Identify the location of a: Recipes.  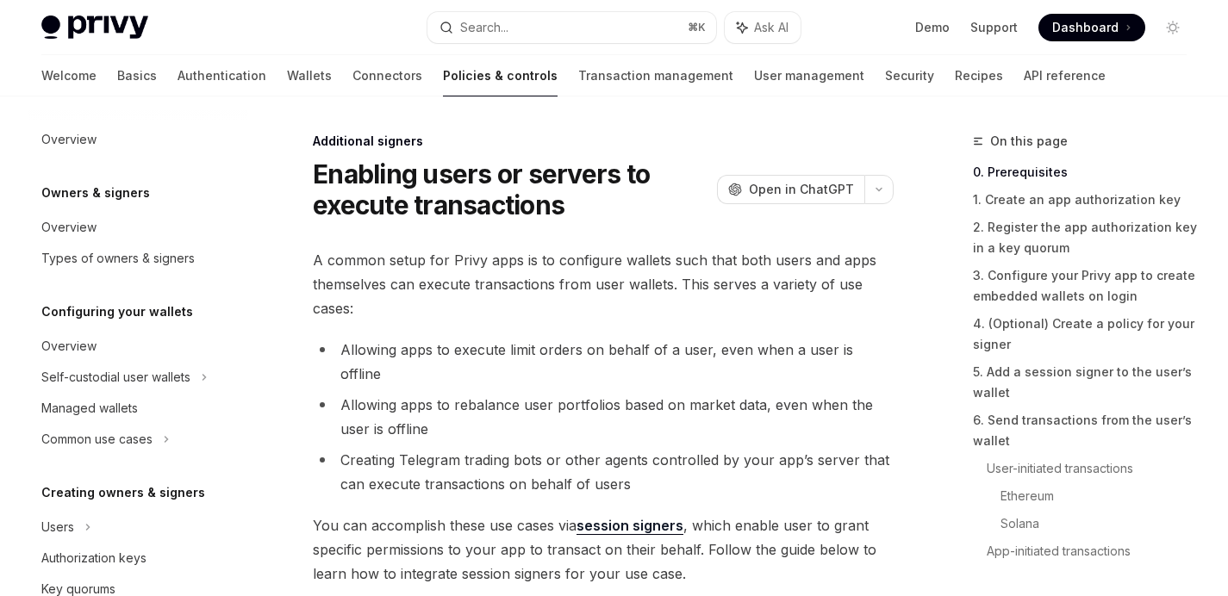
(979, 76).